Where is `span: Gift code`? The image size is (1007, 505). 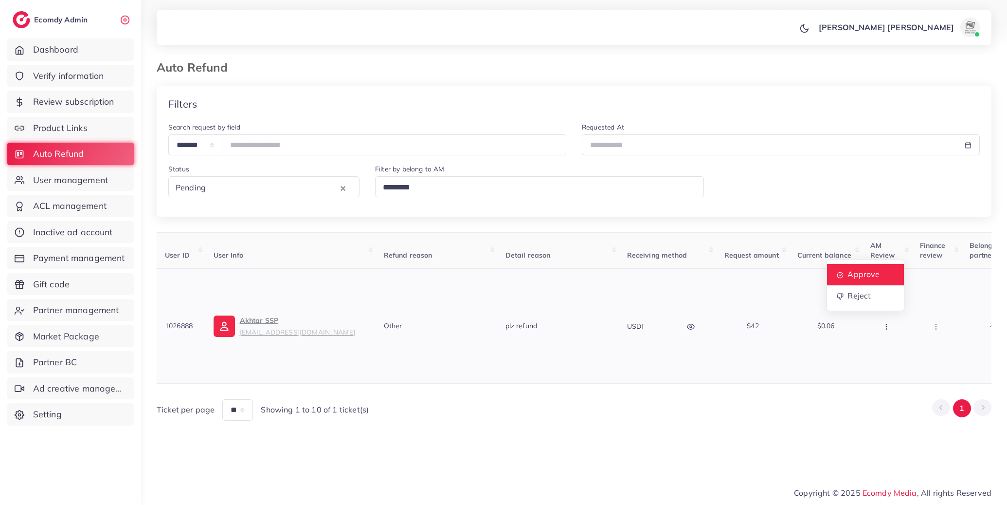 span: Gift code is located at coordinates (51, 284).